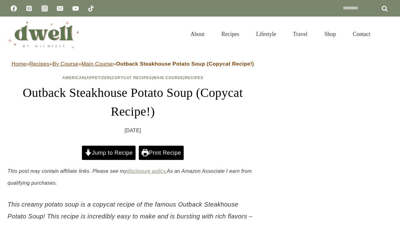 The image size is (400, 225). I want to click on a: Shop, so click(330, 34).